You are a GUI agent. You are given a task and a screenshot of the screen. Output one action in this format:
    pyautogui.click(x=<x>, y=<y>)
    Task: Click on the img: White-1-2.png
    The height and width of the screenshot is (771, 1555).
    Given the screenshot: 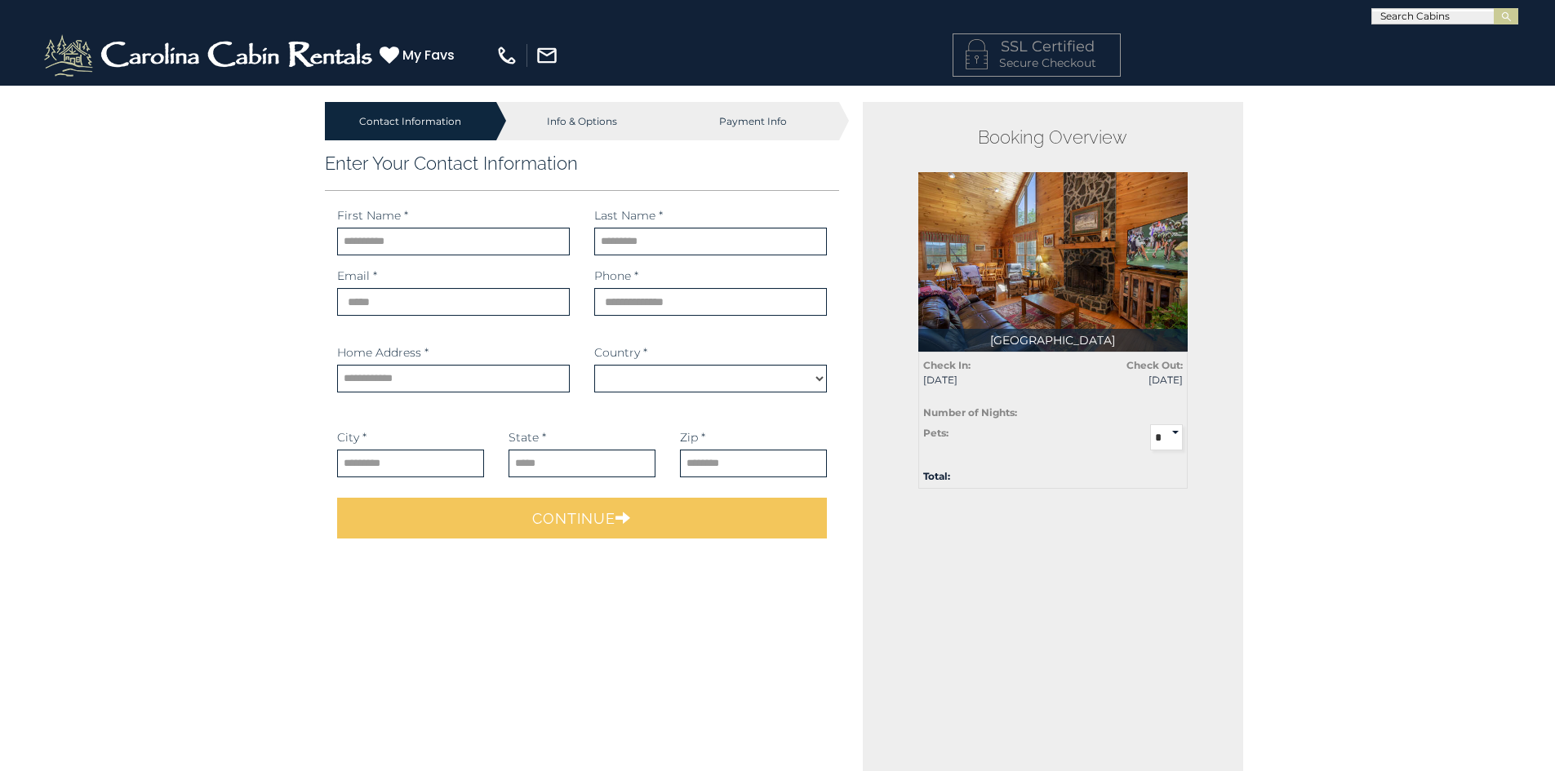 What is the action you would take?
    pyautogui.click(x=210, y=55)
    